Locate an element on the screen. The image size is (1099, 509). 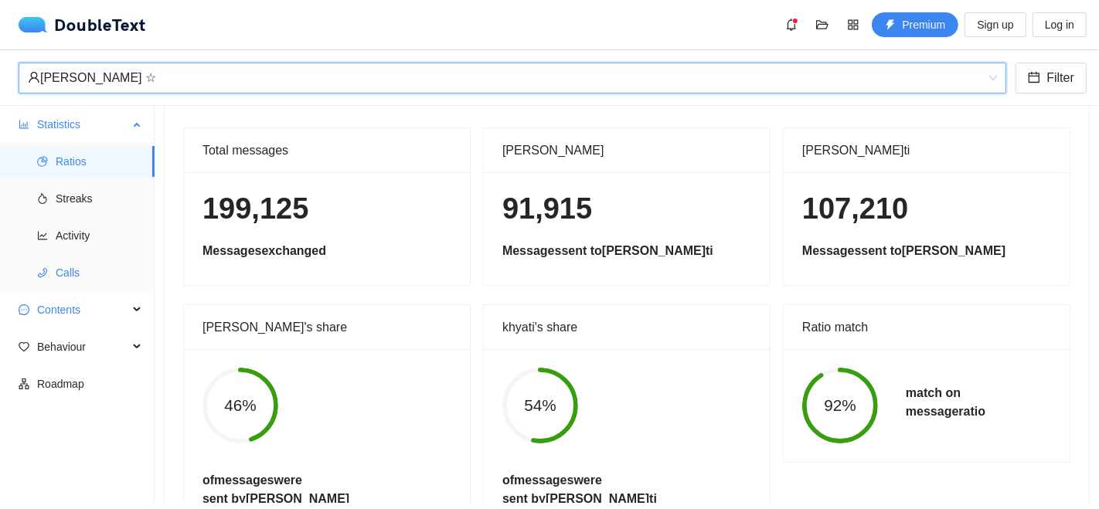
span: appstore is located at coordinates (853, 25).